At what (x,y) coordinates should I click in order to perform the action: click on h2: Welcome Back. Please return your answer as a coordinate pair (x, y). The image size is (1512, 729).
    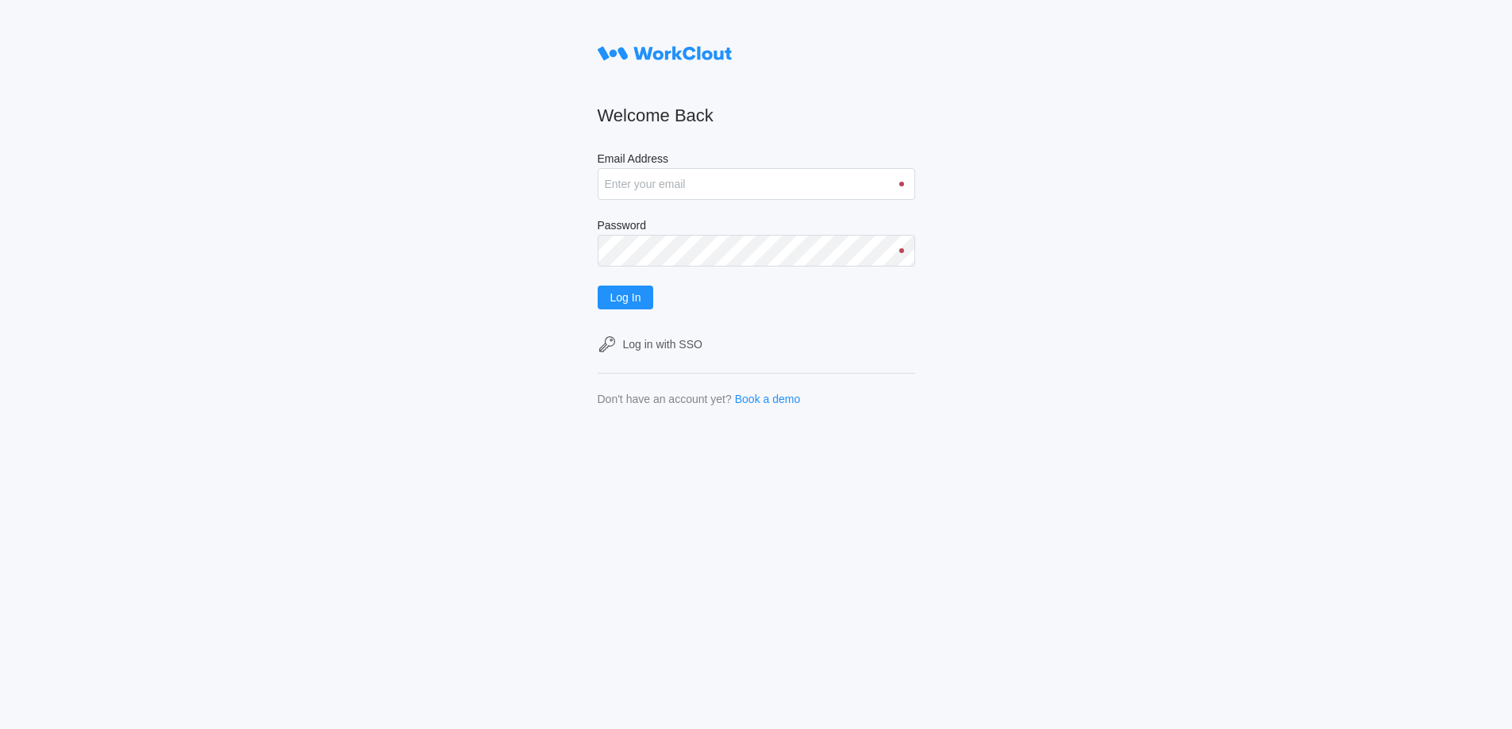
    Looking at the image, I should click on (756, 116).